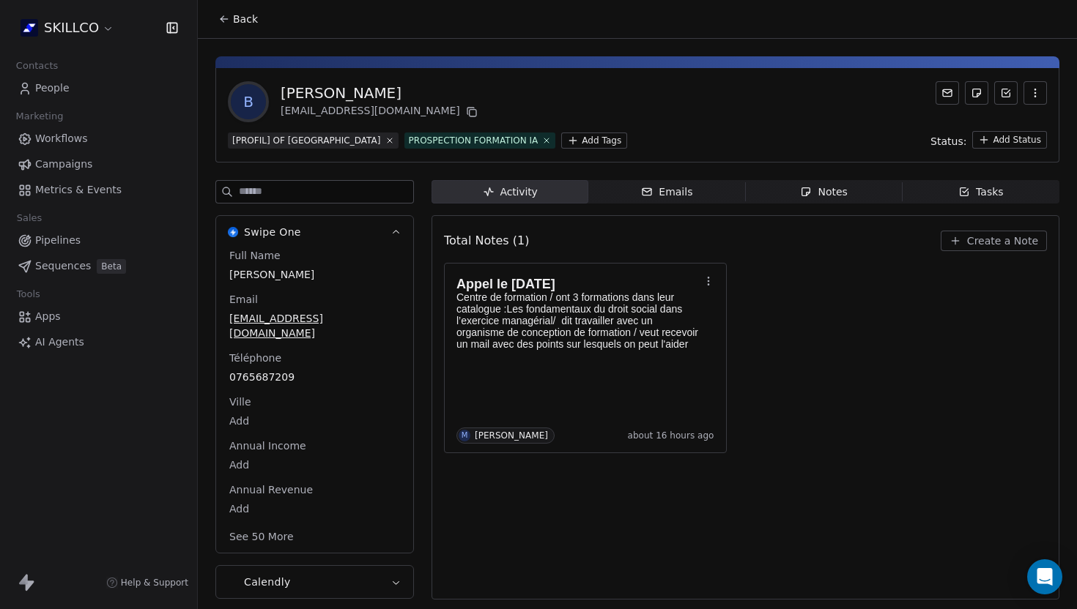  Describe the element at coordinates (272, 232) in the screenshot. I see `span: Swipe One` at that location.